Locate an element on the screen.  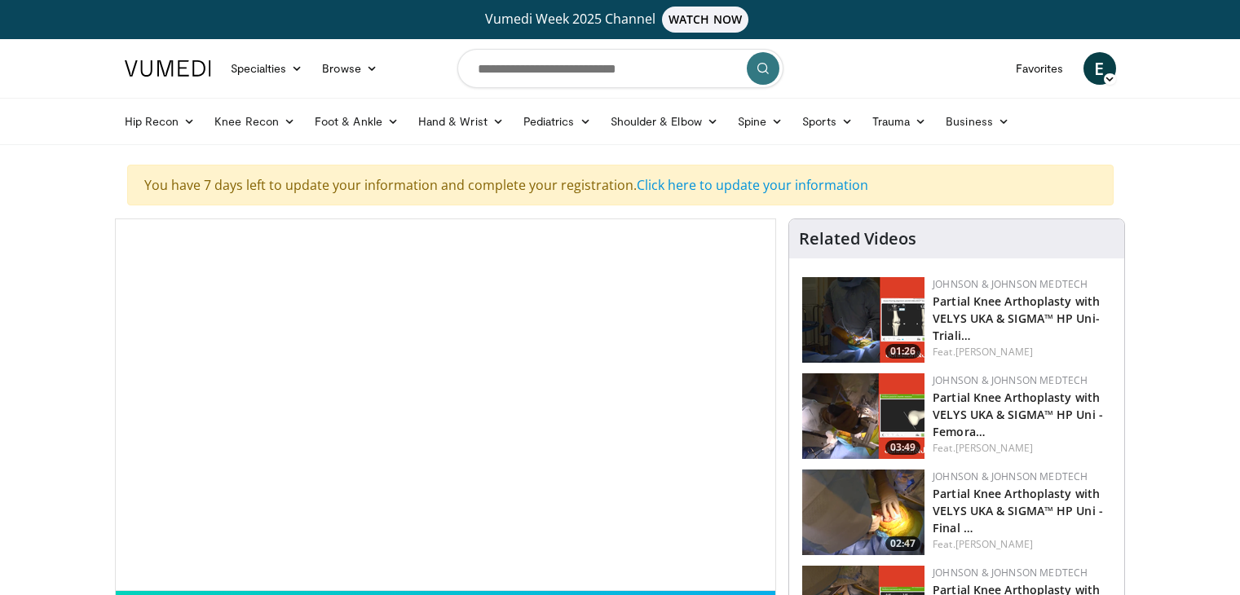
a: Shoulder & Elbow is located at coordinates (665, 122).